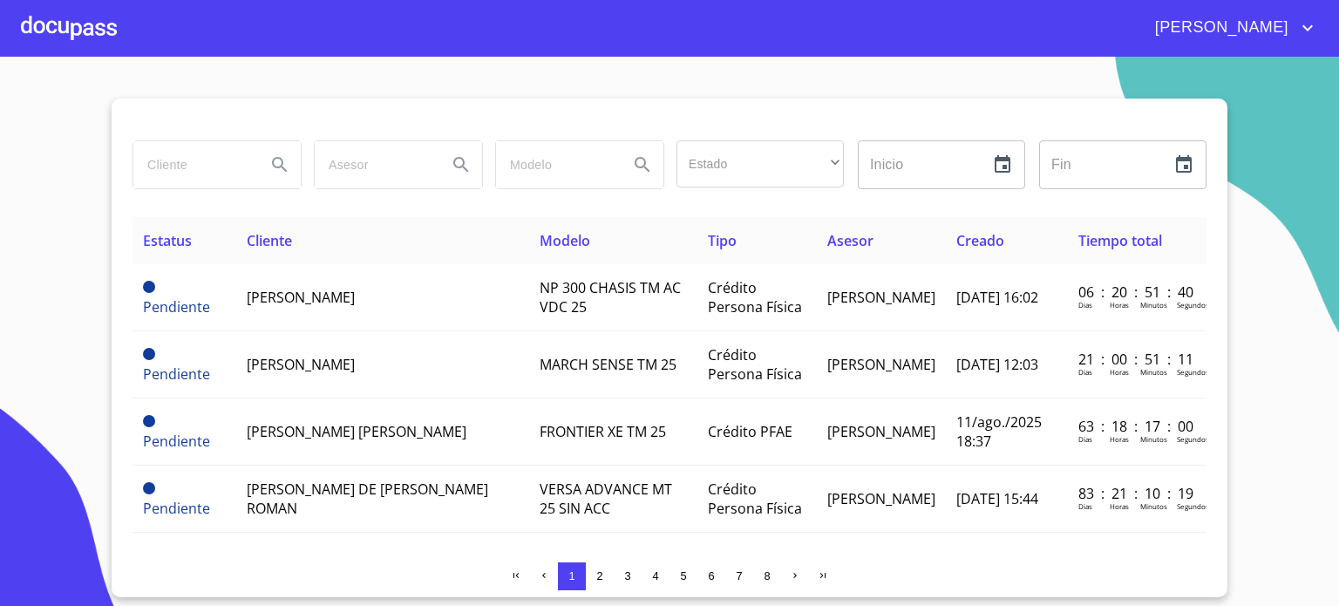  Describe the element at coordinates (628, 576) in the screenshot. I see `button: 3` at that location.